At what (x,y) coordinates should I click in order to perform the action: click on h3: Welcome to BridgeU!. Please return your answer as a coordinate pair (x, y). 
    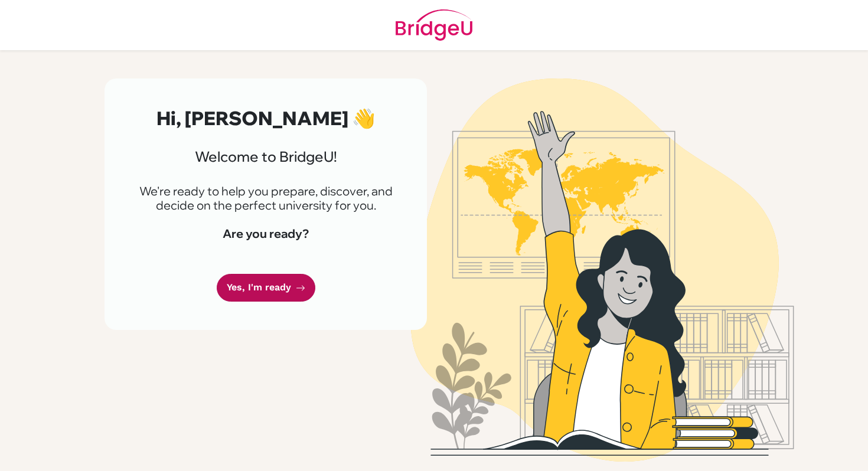
    Looking at the image, I should click on (266, 156).